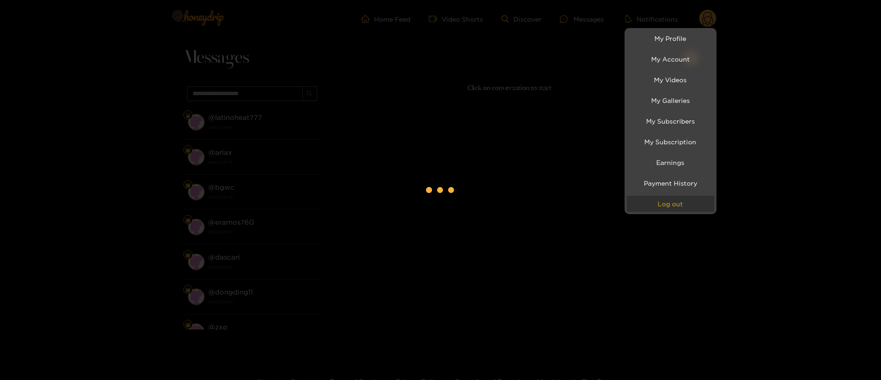  I want to click on button: Log out, so click(670, 204).